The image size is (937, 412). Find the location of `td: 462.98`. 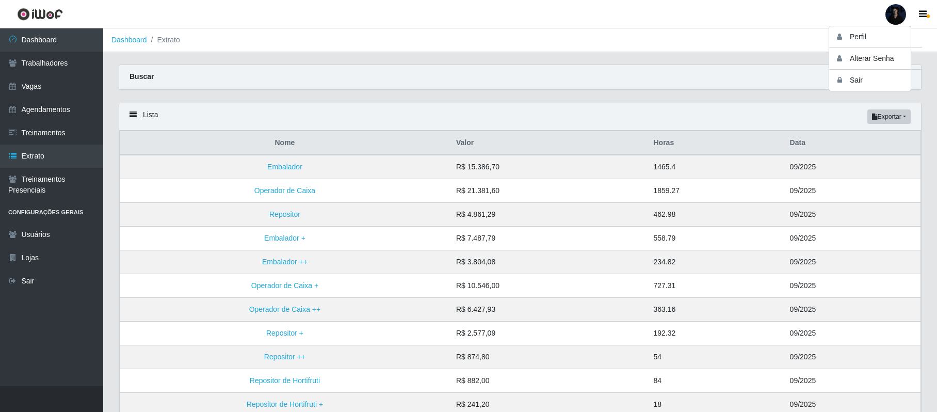

td: 462.98 is located at coordinates (715, 215).